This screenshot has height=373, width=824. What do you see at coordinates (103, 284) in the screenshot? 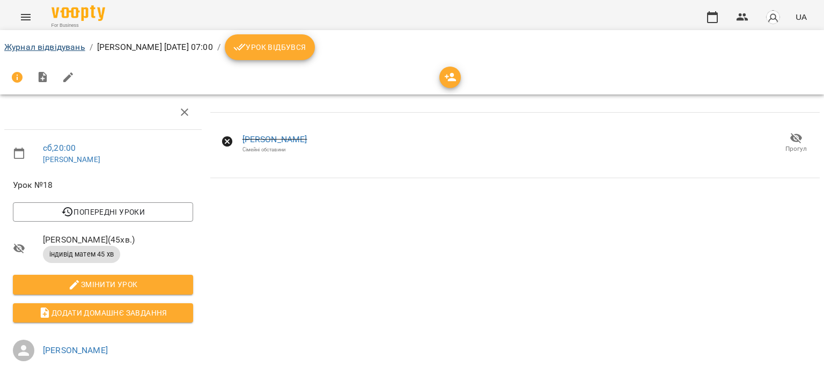
I see `span: Змінити урок` at bounding box center [103, 284].